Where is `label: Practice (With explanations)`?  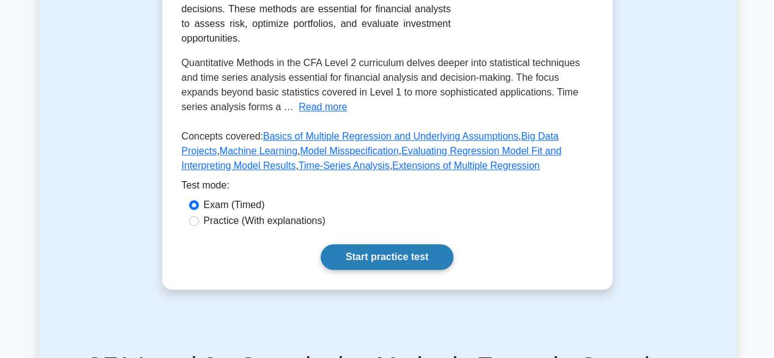 label: Practice (With explanations) is located at coordinates (264, 221).